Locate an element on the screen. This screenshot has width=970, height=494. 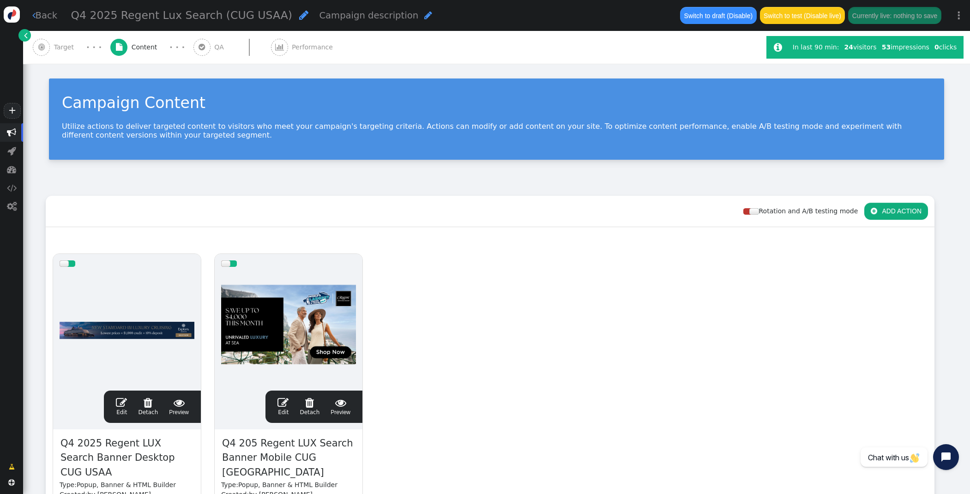
button: ADD ACTION is located at coordinates (896, 211).